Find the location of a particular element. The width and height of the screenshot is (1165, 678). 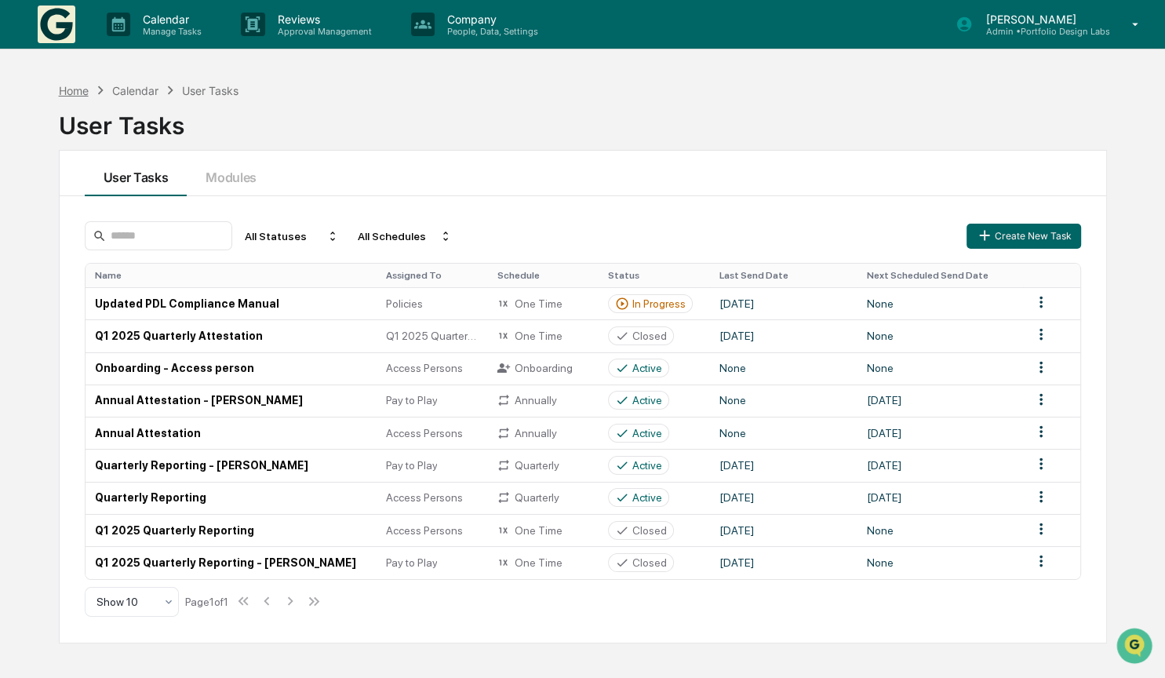

img: logo is located at coordinates (56, 24).